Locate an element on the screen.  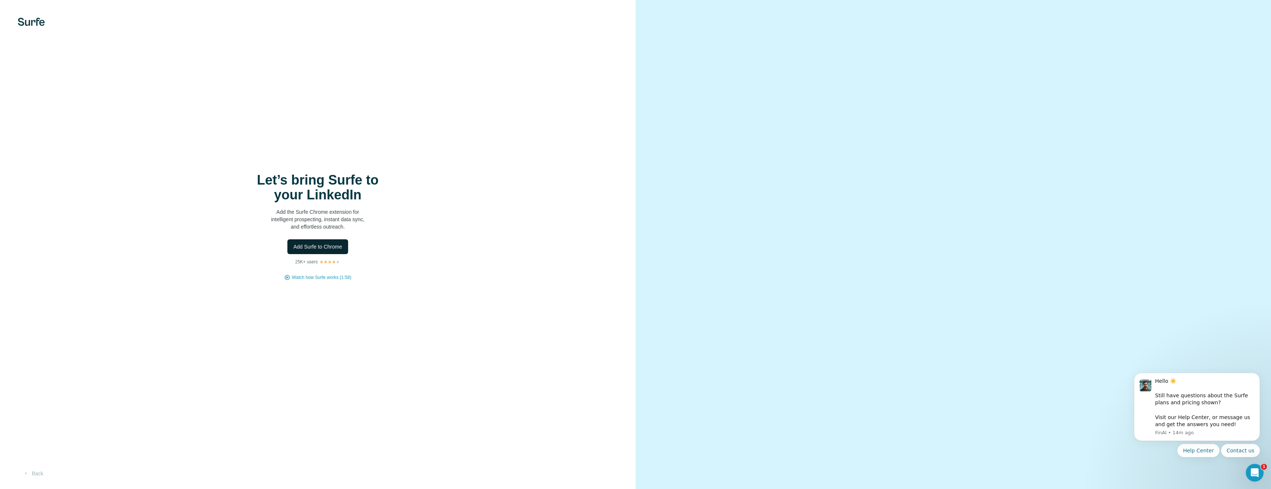
img: Surfe's logo is located at coordinates (31, 22).